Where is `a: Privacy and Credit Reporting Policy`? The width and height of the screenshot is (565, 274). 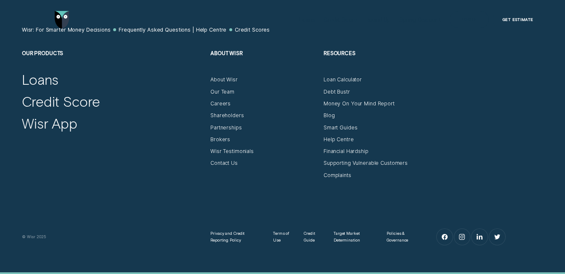
a: Privacy and Credit Reporting Policy is located at coordinates (236, 236).